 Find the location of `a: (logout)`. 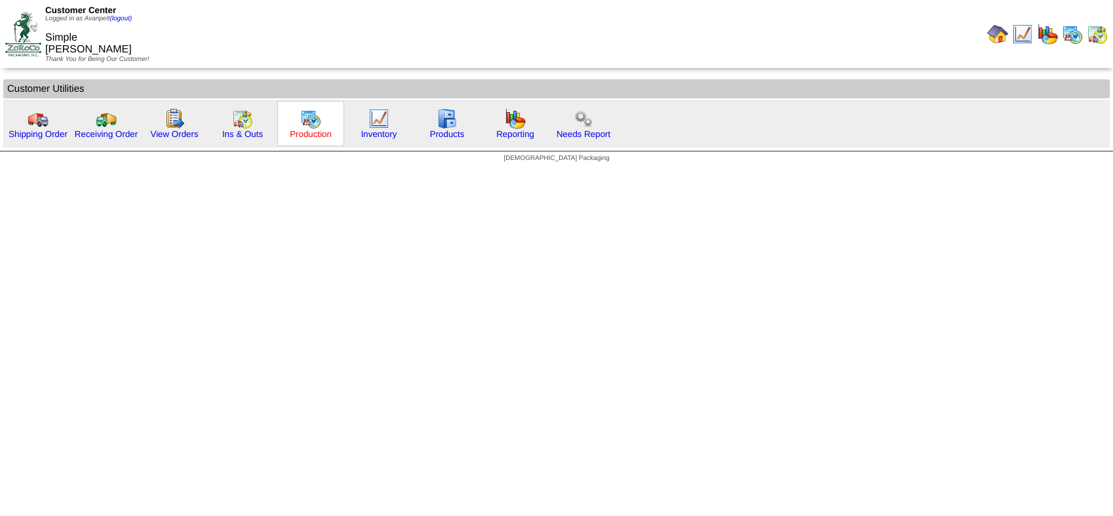

a: (logout) is located at coordinates (121, 18).